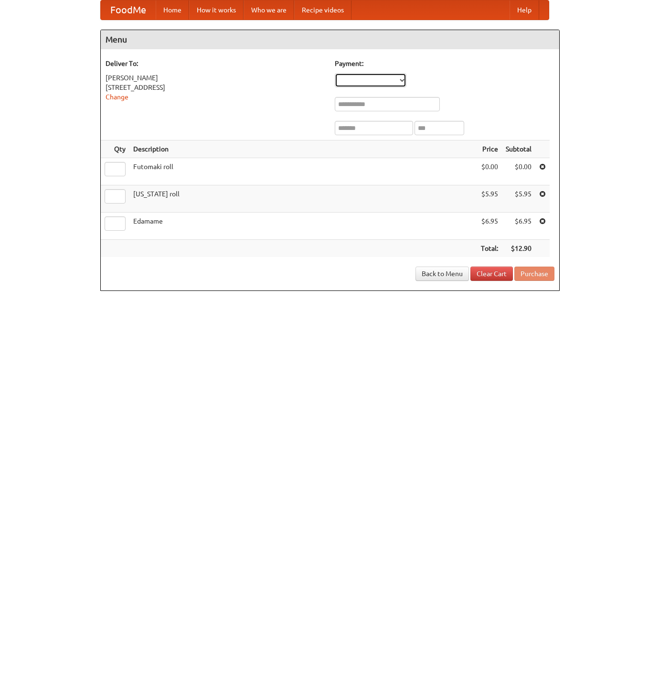  I want to click on h5: Payment:, so click(445, 64).